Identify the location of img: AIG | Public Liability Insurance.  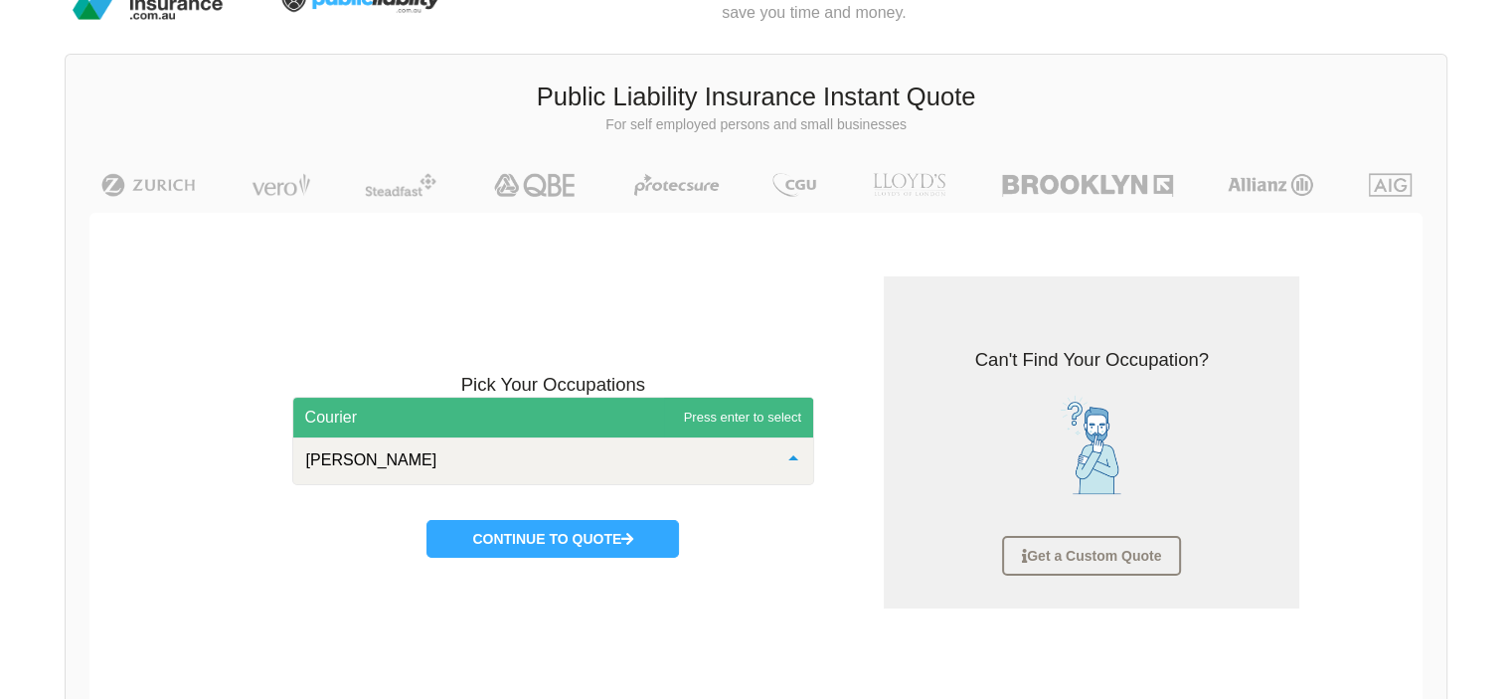
(1389, 185).